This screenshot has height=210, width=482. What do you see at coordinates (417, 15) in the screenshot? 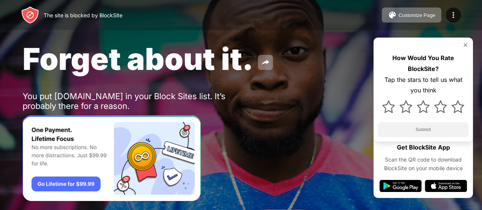
I see `div: Customize Page` at bounding box center [417, 15].